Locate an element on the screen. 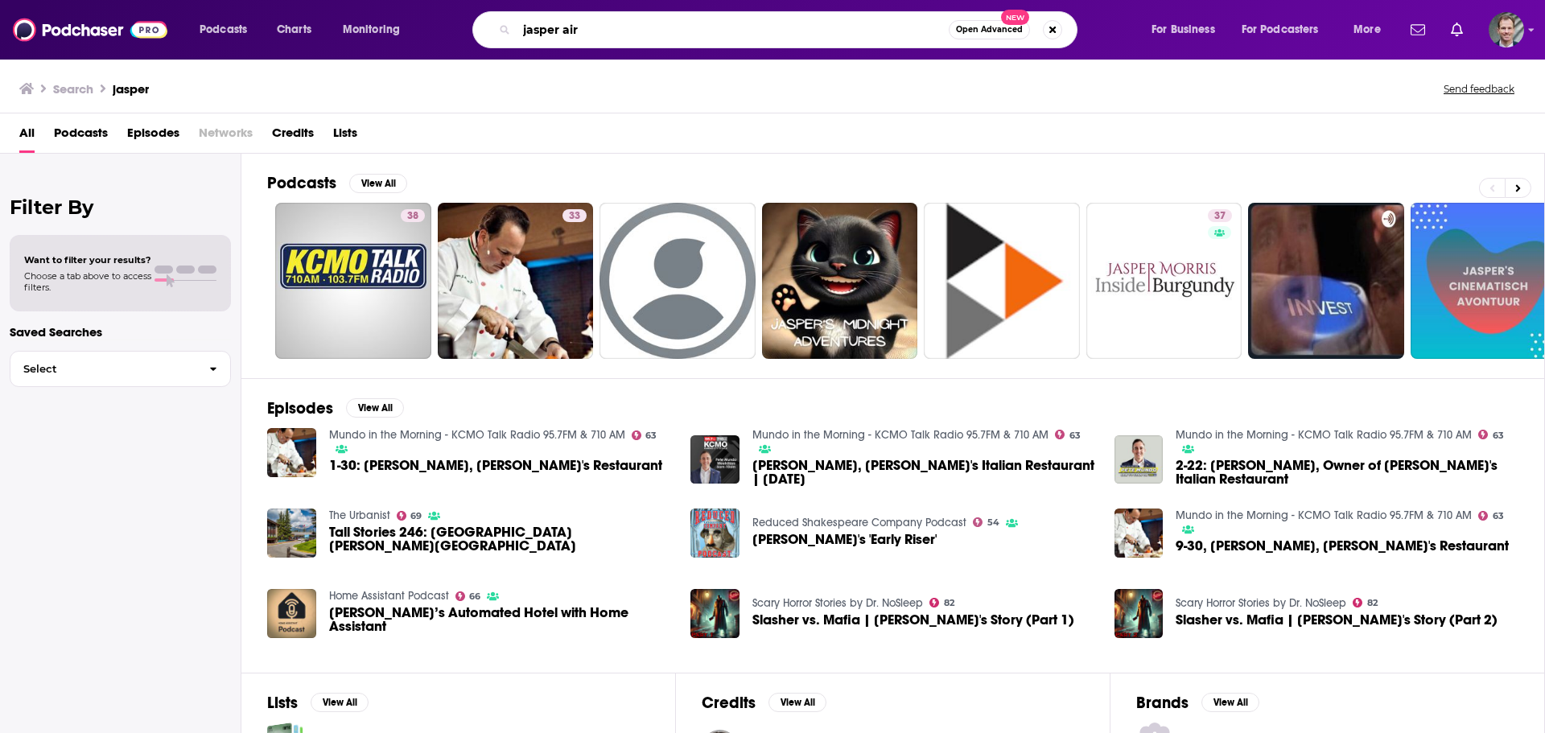 This screenshot has height=733, width=1545. span: More is located at coordinates (1367, 30).